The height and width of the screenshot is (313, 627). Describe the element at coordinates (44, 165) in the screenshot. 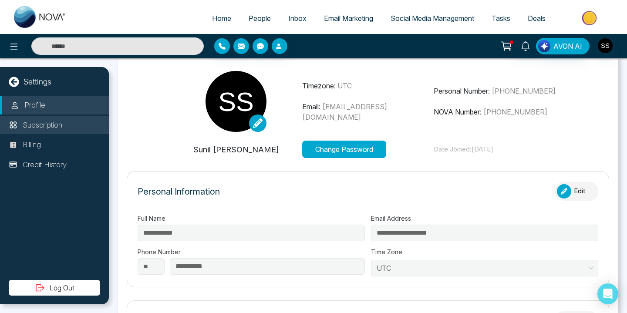

I see `p: Credit History` at that location.